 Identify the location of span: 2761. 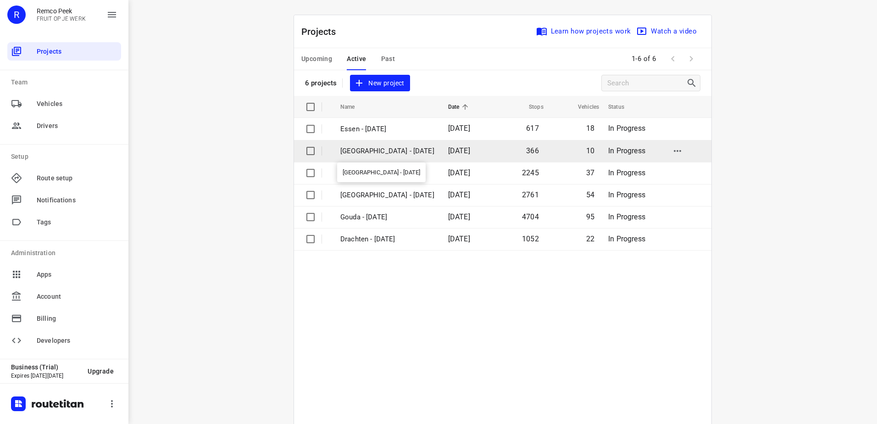
(530, 195).